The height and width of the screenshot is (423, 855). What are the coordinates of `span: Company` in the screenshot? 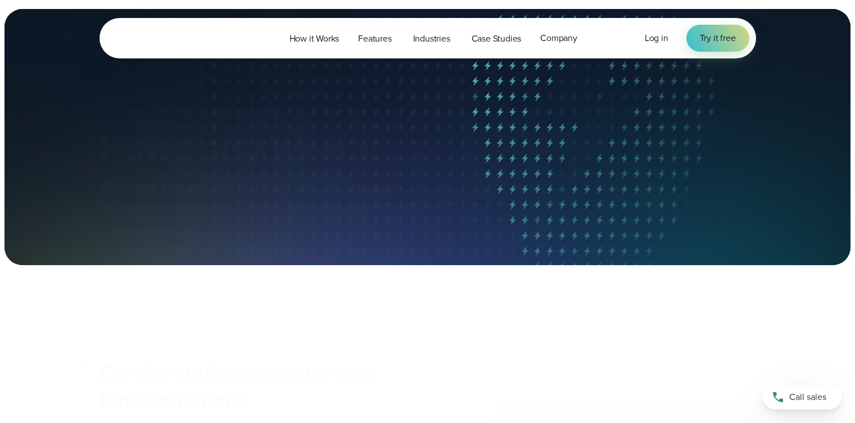 It's located at (559, 38).